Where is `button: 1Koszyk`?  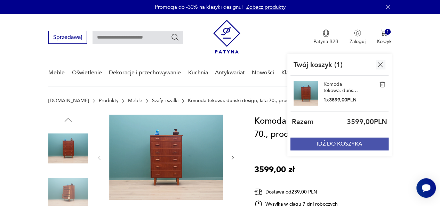 button: 1Koszyk is located at coordinates (384, 37).